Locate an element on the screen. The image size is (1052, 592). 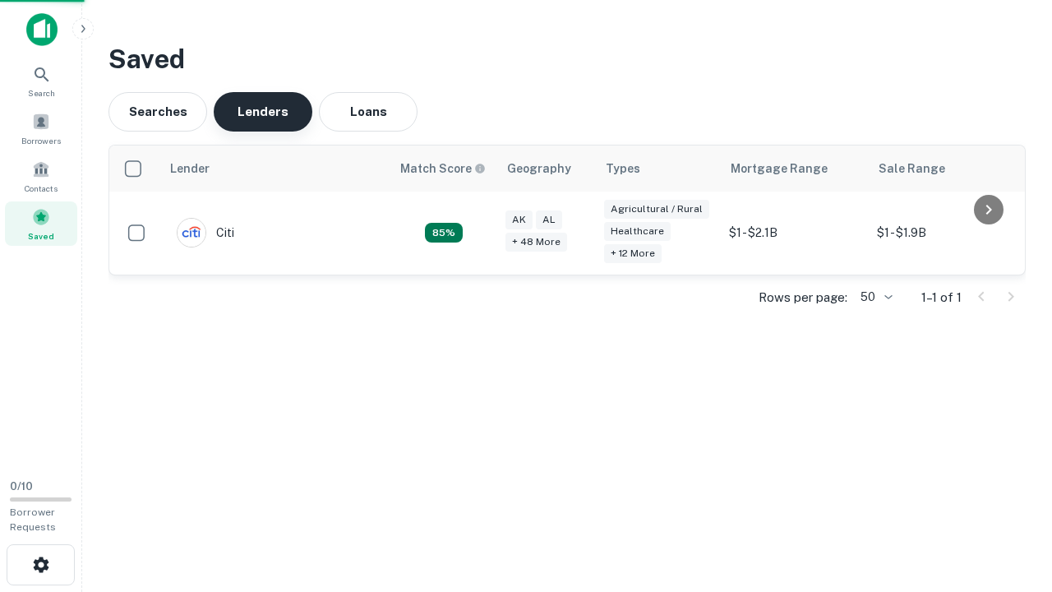
div: Types is located at coordinates (623, 168).